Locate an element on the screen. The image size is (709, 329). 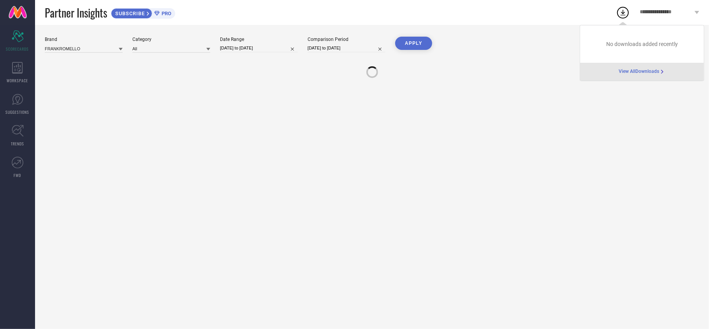
span: FWD is located at coordinates (18, 175).